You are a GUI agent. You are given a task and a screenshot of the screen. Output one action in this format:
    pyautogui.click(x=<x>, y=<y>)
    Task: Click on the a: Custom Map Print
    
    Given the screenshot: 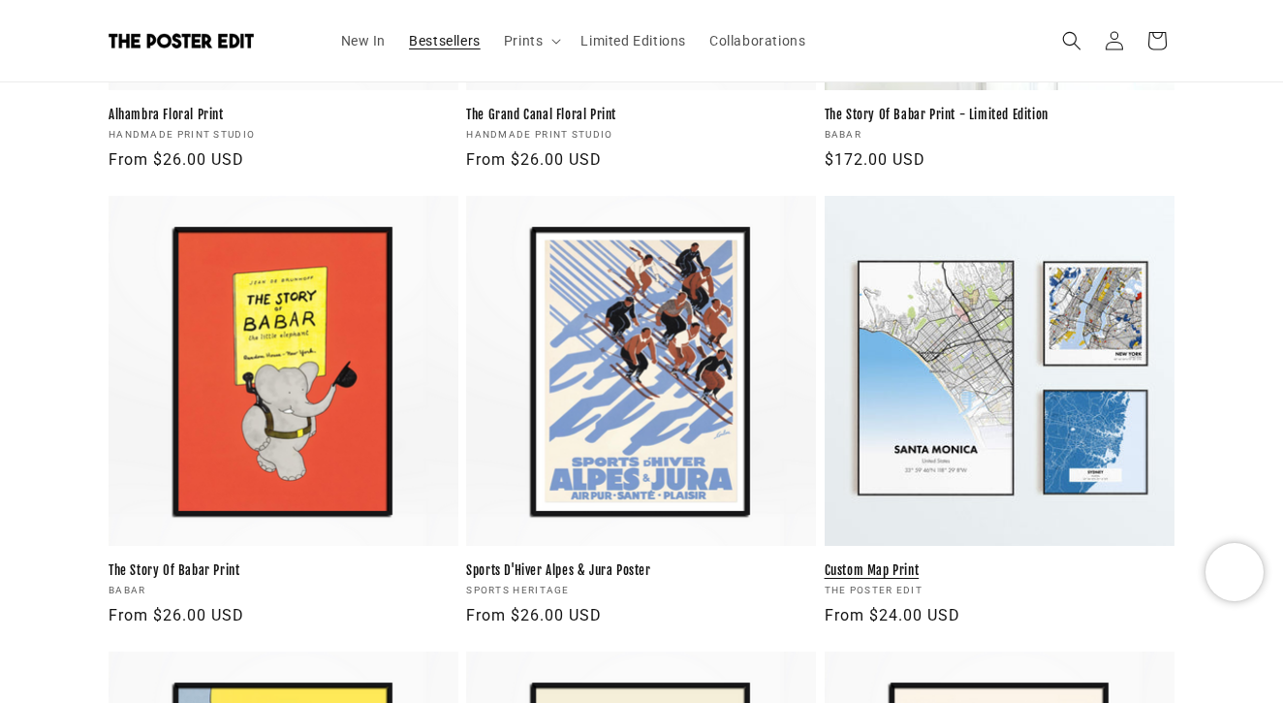 What is the action you would take?
    pyautogui.click(x=999, y=570)
    